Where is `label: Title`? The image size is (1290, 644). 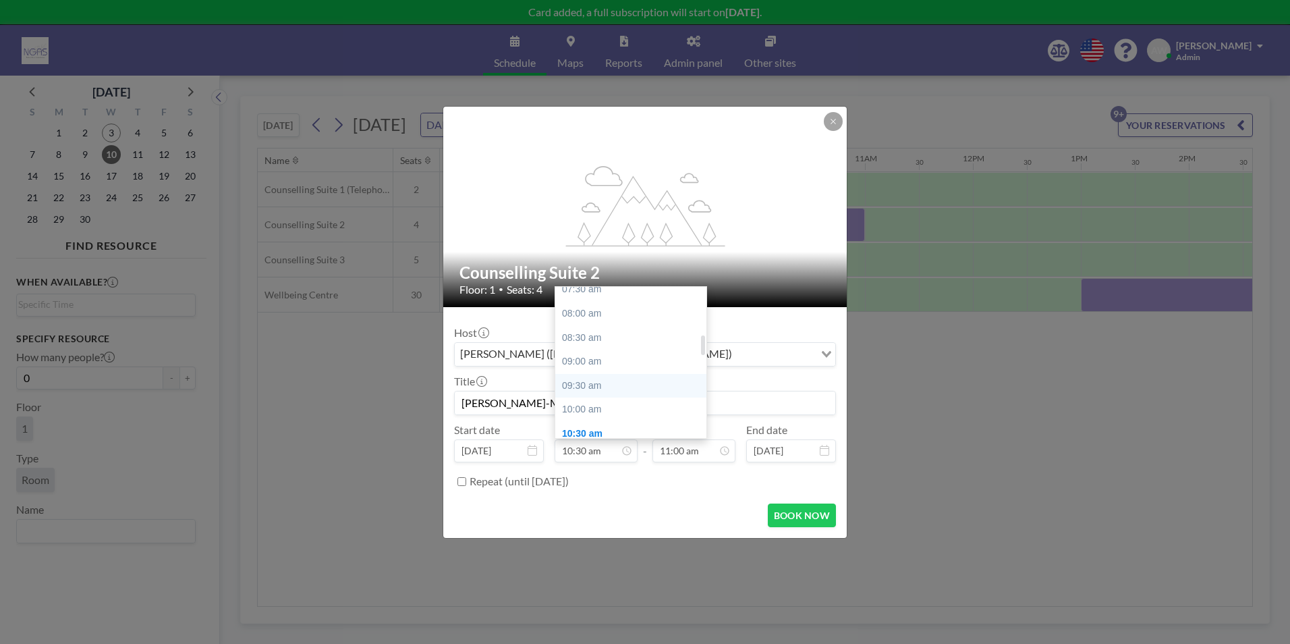
label: Title is located at coordinates (470, 381).